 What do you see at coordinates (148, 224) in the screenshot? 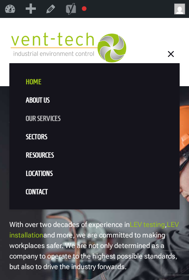
I see `a: LEV testing` at bounding box center [148, 224].